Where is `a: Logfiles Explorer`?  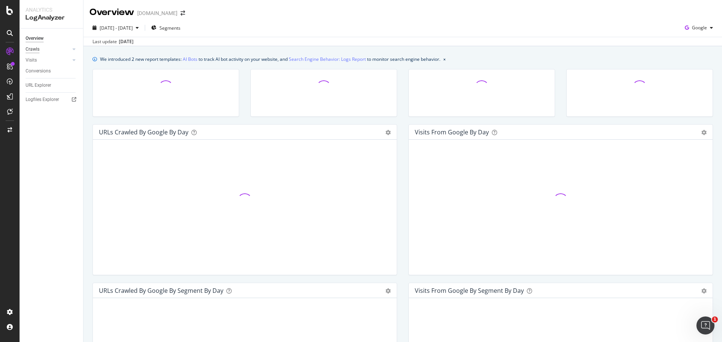 a: Logfiles Explorer is located at coordinates (51, 100).